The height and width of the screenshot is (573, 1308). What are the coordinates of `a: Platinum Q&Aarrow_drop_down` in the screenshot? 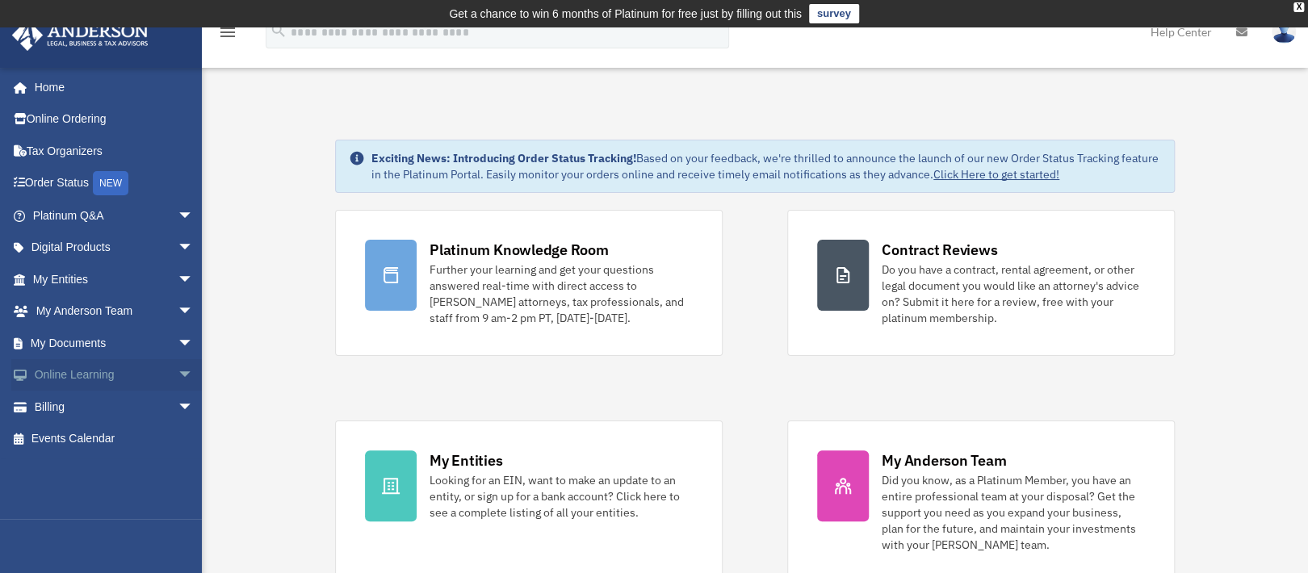 It's located at (115, 216).